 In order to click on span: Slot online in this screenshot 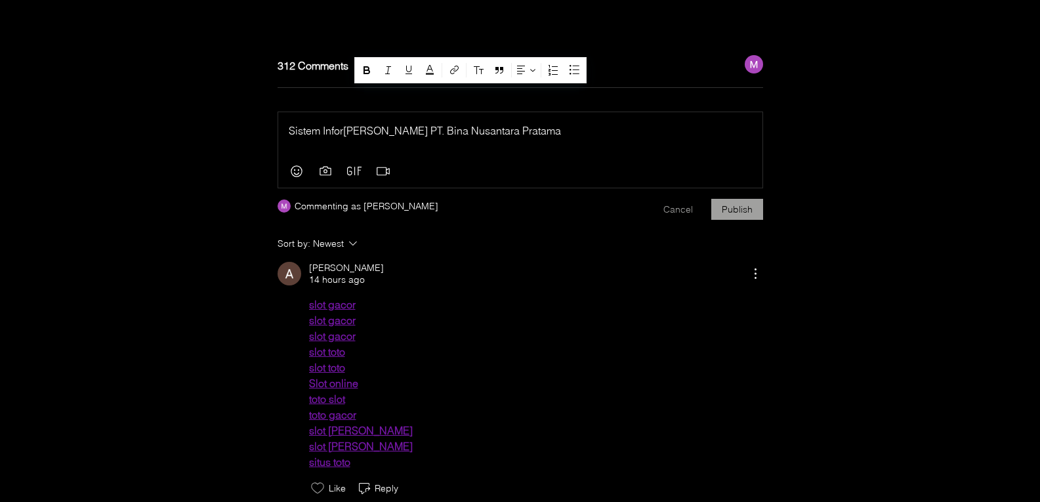, I will do `click(333, 383)`.